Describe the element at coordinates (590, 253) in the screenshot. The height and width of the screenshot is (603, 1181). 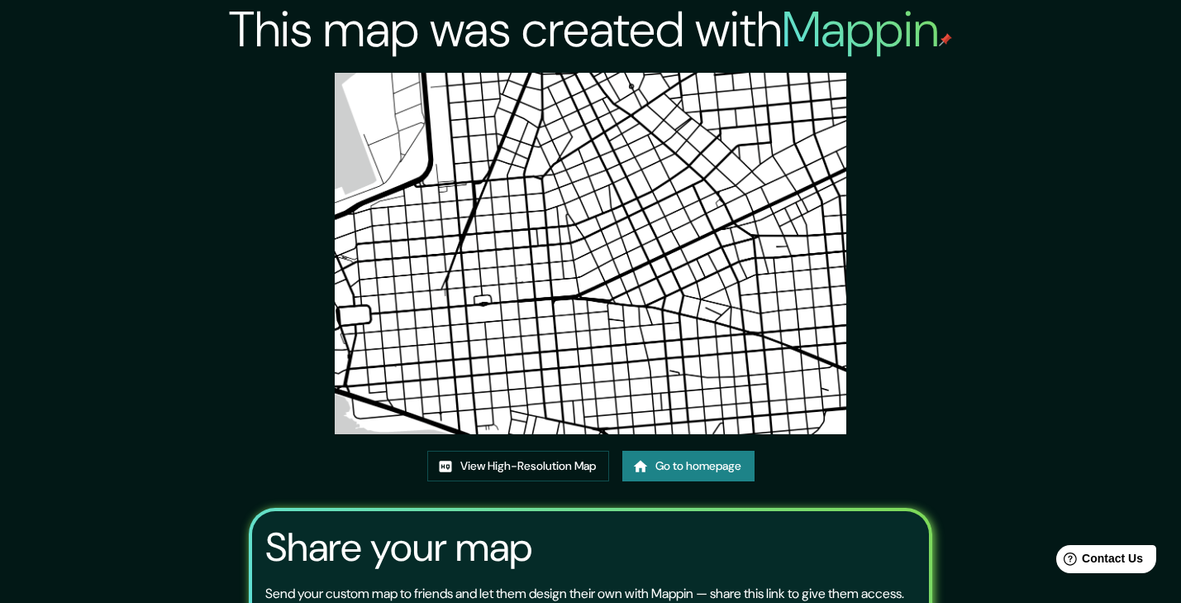
I see `img: created-map` at that location.